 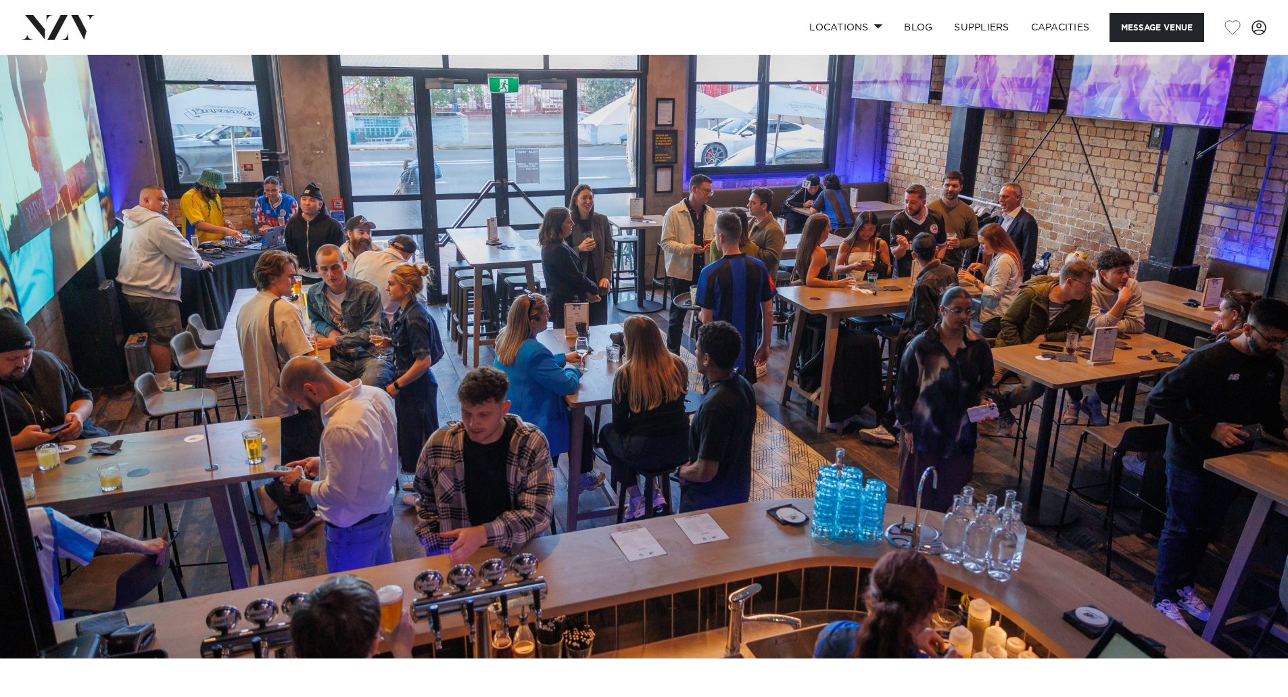 I want to click on a: SUPPLIERS, so click(x=981, y=27).